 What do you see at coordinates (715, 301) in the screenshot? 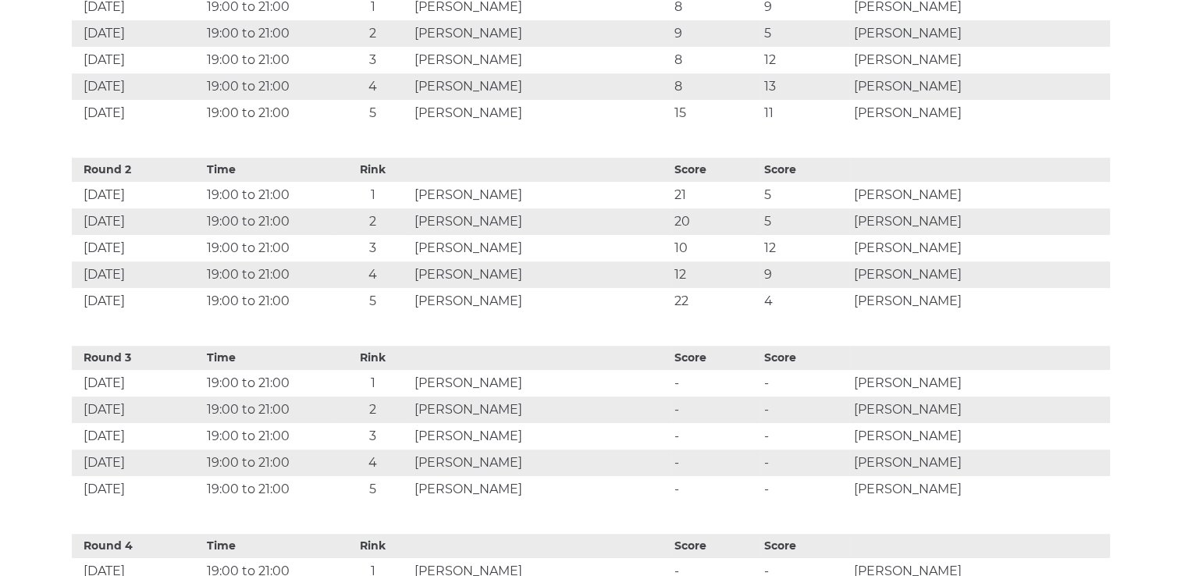
I see `td: 22` at bounding box center [715, 301].